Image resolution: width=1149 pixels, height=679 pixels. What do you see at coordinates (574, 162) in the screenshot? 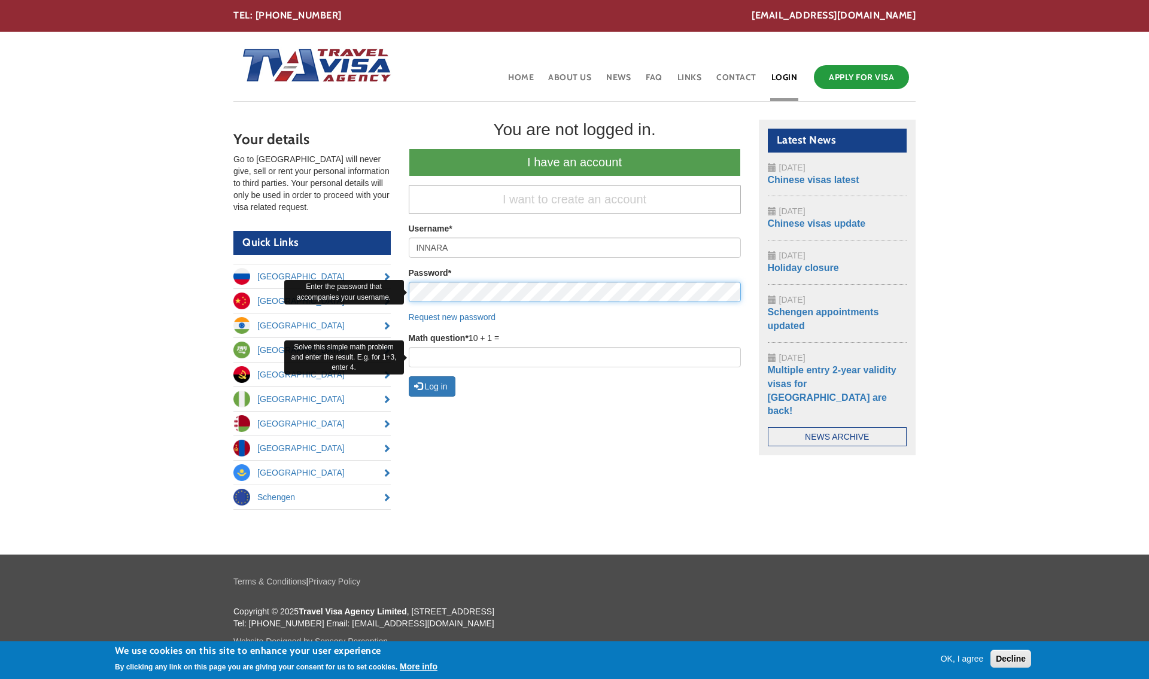
I see `a: I have an account` at bounding box center [574, 162].